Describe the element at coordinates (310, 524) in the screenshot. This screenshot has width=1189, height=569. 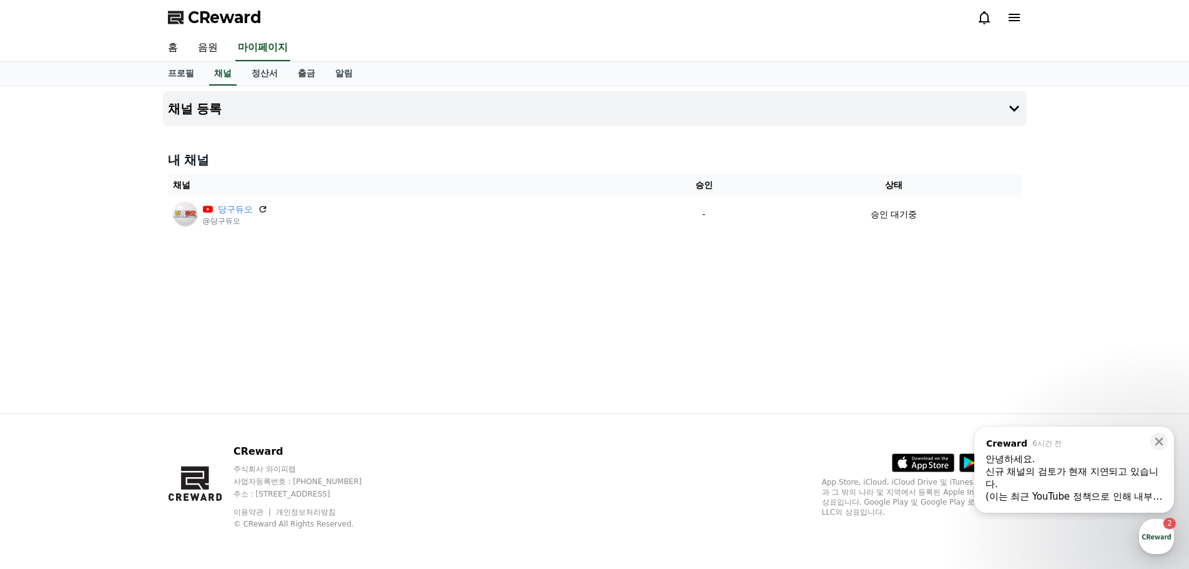
I see `p: © CReward All Rights Reserved.` at that location.